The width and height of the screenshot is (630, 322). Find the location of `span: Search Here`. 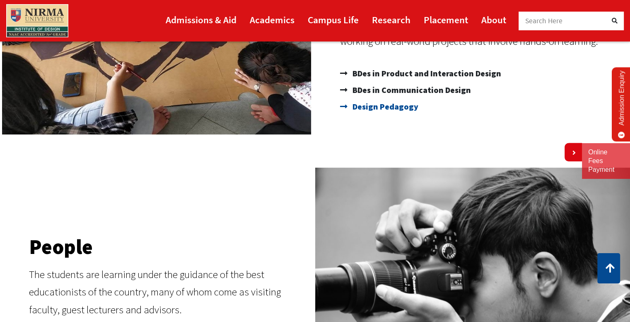

span: Search Here is located at coordinates (544, 21).